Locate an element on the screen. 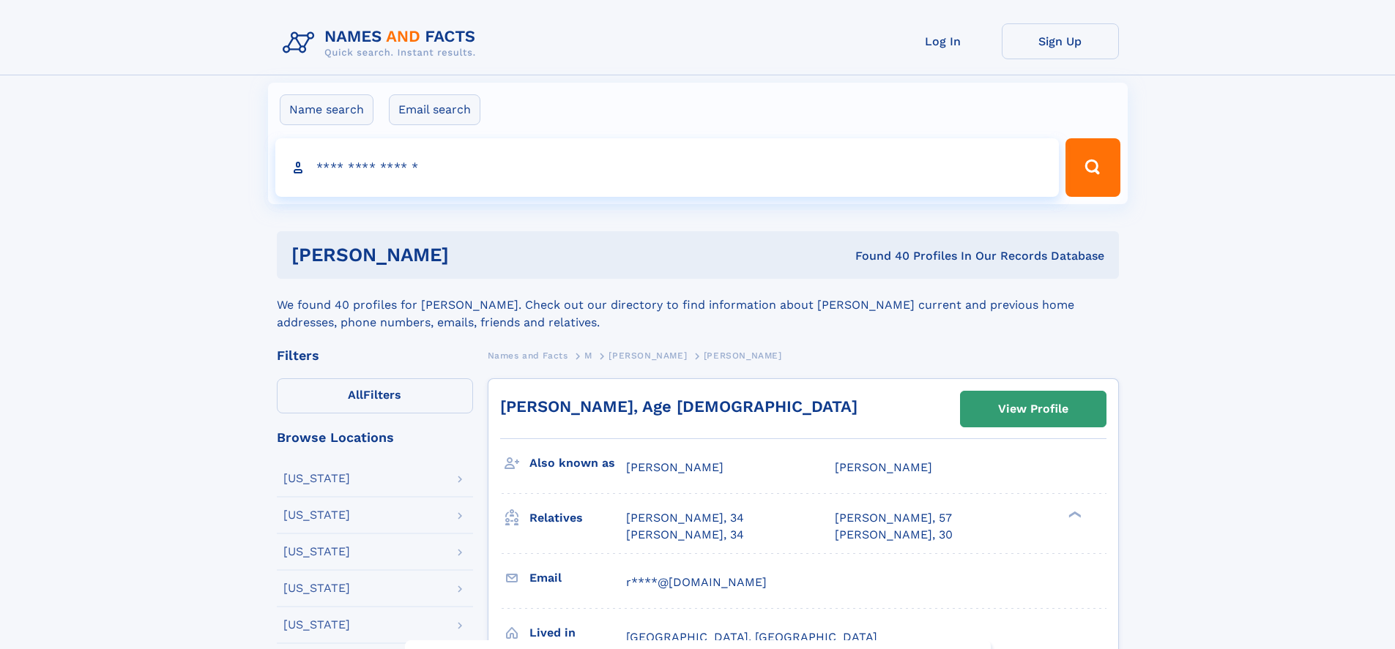  a: Log In is located at coordinates (943, 41).